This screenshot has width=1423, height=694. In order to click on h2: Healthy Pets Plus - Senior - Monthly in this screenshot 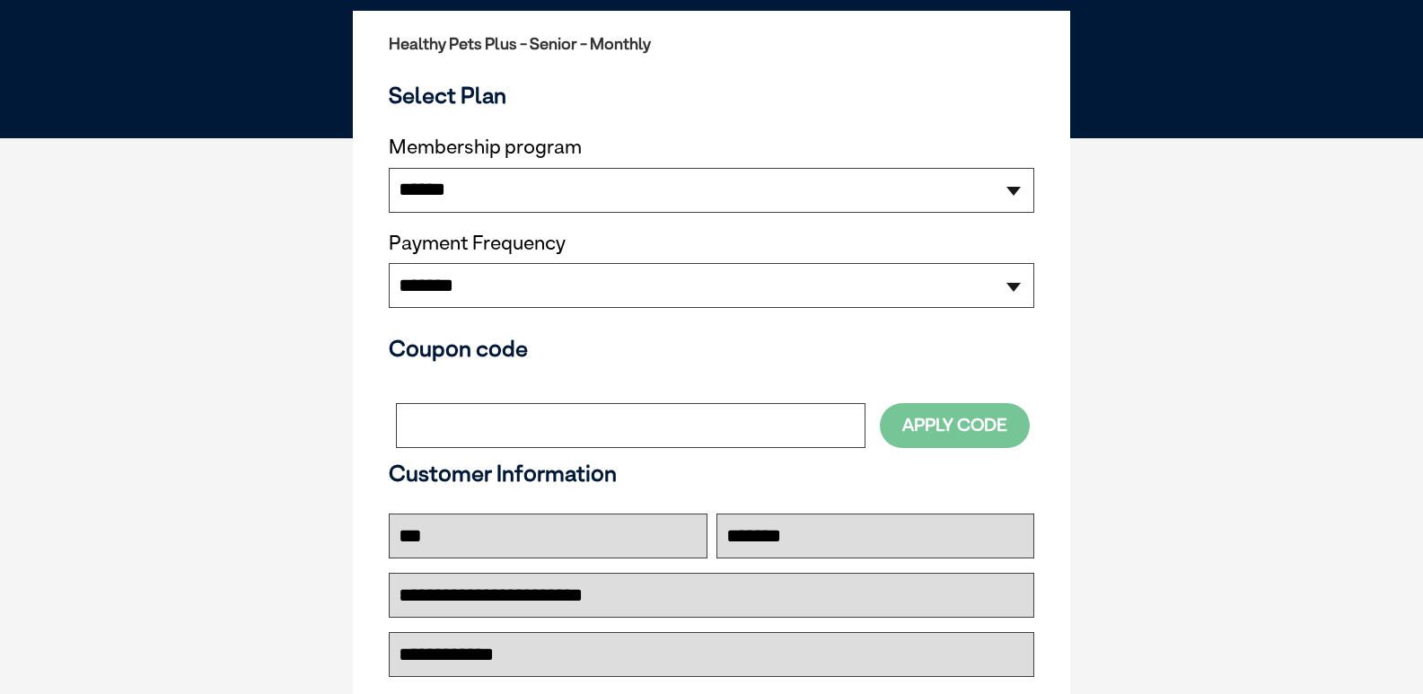, I will do `click(711, 44)`.